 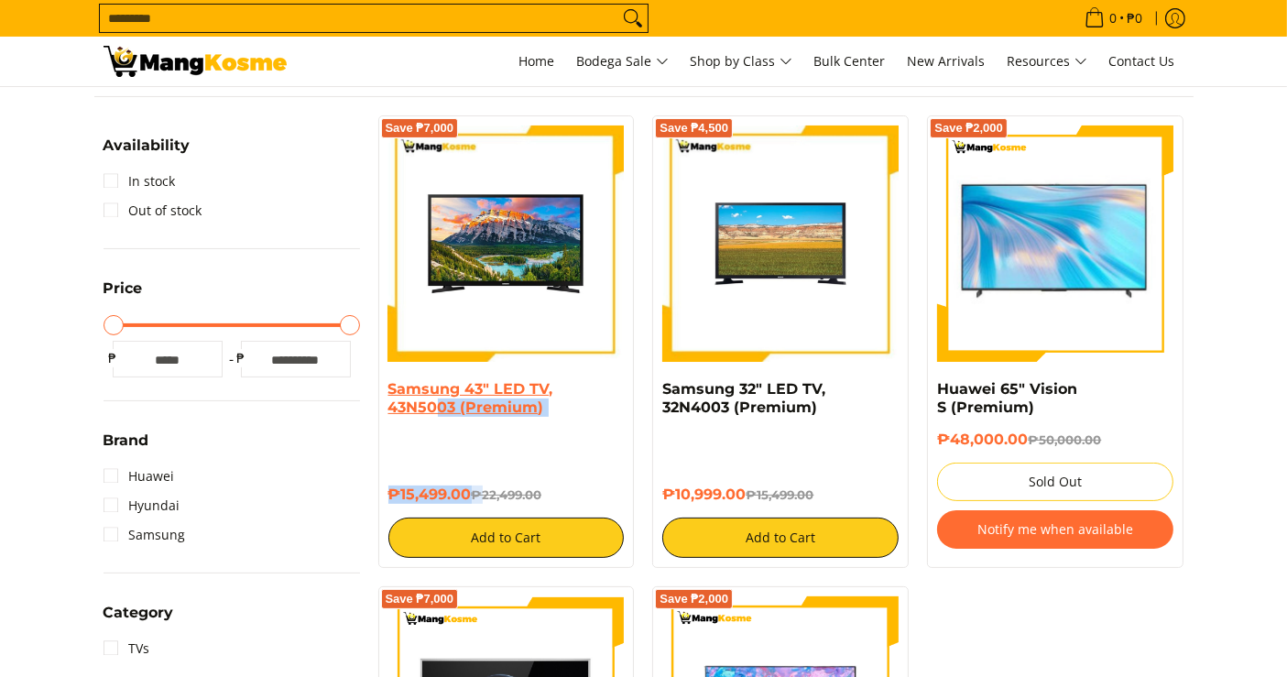 I want to click on a: Contact Us, so click(x=1142, y=61).